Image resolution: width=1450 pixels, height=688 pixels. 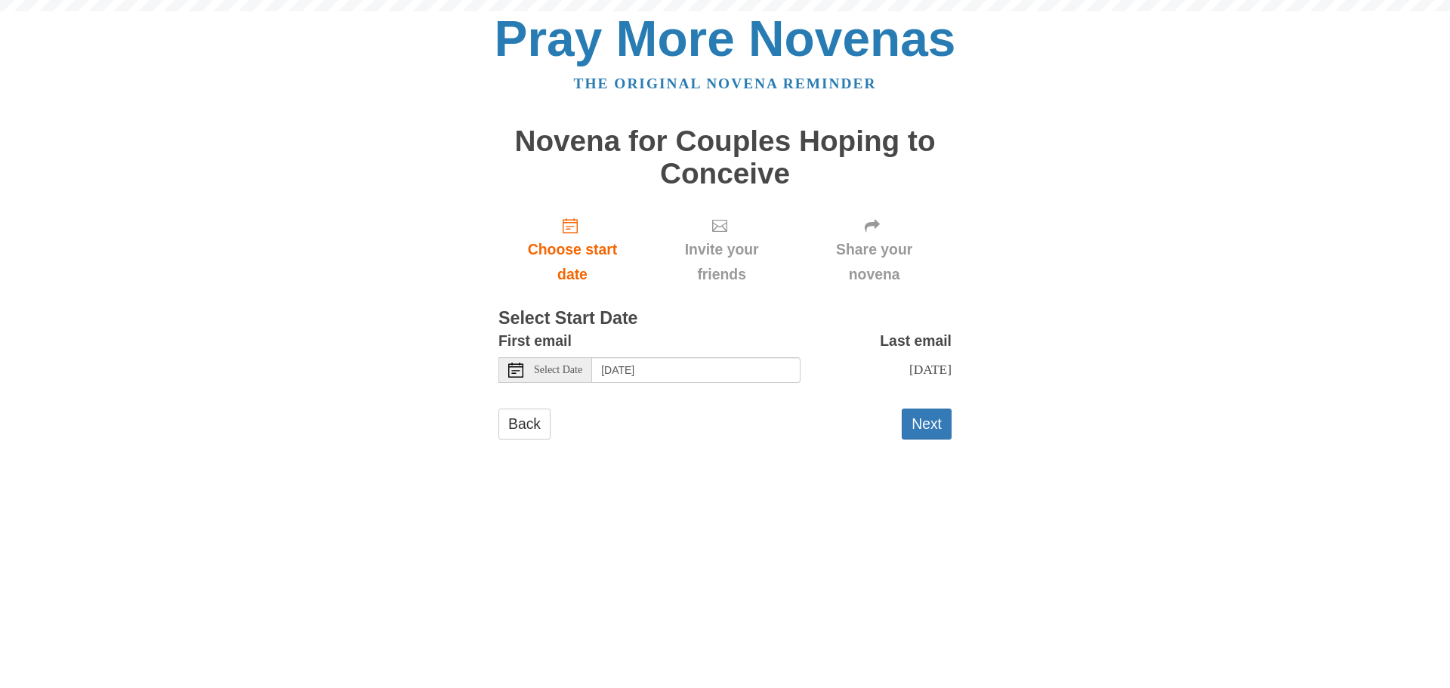 What do you see at coordinates (535, 341) in the screenshot?
I see `label: First email` at bounding box center [535, 341].